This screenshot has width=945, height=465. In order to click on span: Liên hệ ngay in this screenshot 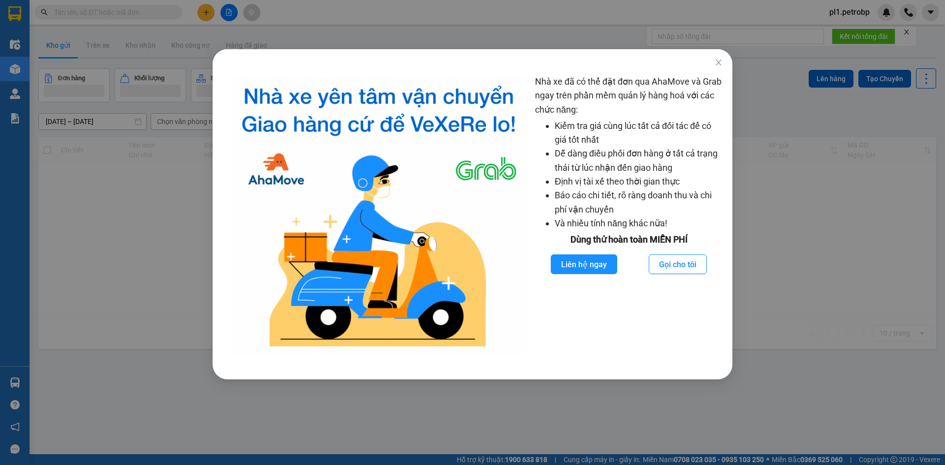, I will do `click(584, 264)`.